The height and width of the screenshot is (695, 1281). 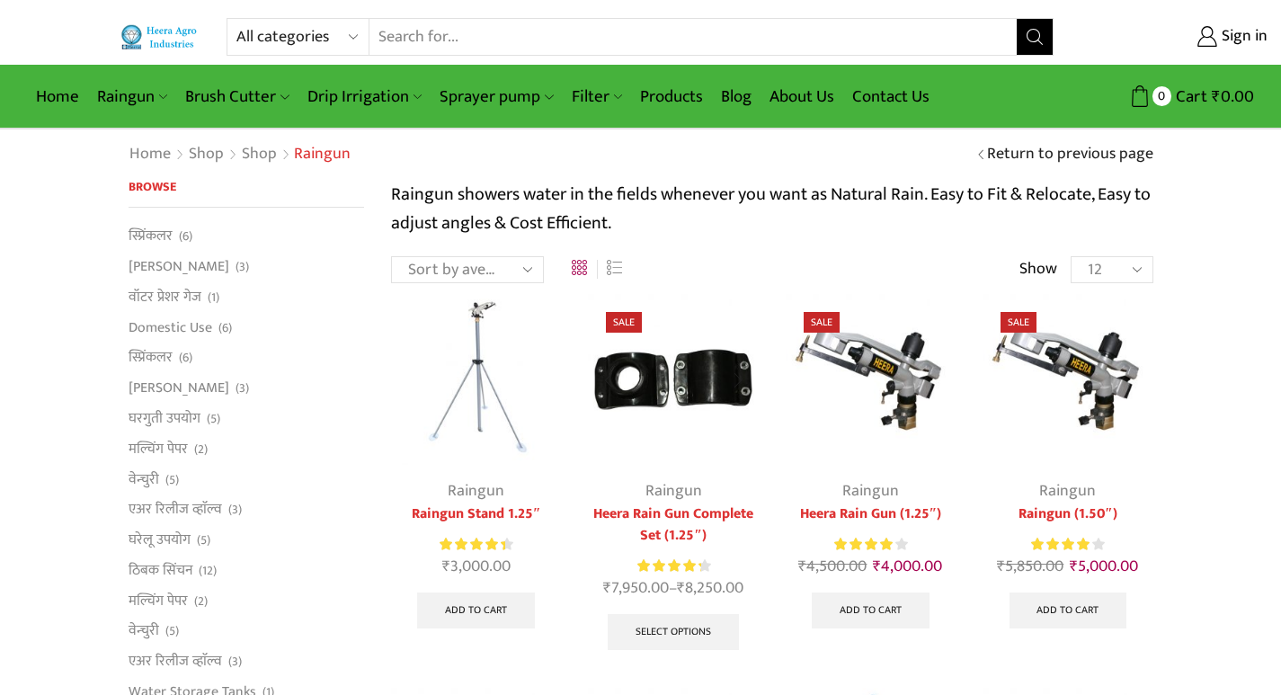 What do you see at coordinates (833, 566) in the screenshot?
I see `bdi: 4,500.00` at bounding box center [833, 566].